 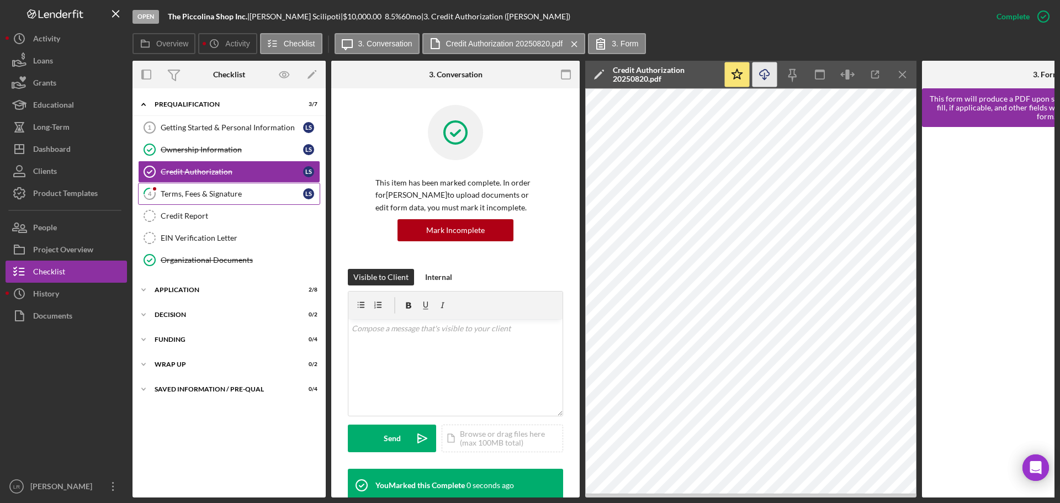 What do you see at coordinates (45, 229) in the screenshot?
I see `div: People` at bounding box center [45, 229].